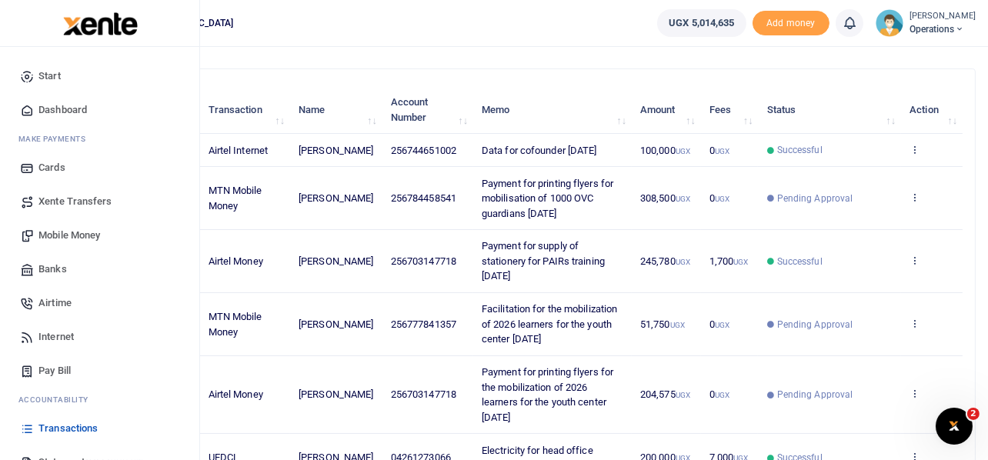  What do you see at coordinates (729, 110) in the screenshot?
I see `th: Fees: activate to sort column ascending` at bounding box center [729, 110].